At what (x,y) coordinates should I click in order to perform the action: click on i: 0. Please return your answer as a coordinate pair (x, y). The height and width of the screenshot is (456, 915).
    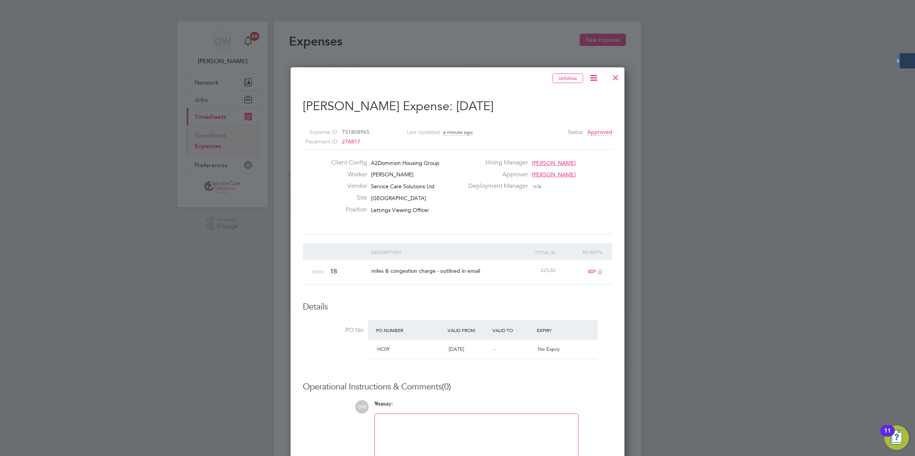
    Looking at the image, I should click on (600, 272).